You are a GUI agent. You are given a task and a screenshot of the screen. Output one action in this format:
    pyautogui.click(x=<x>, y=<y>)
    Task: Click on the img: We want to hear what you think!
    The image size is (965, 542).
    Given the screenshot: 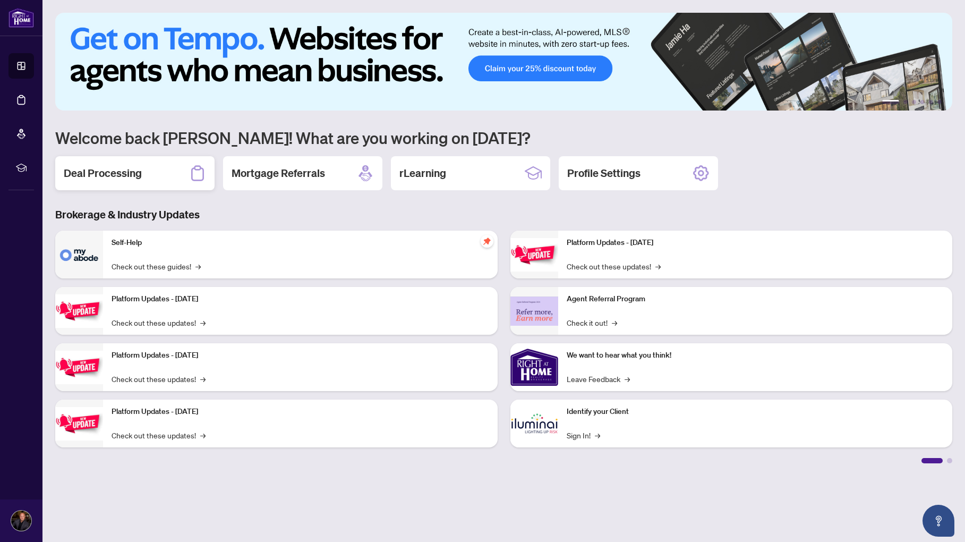 What is the action you would take?
    pyautogui.click(x=534, y=367)
    